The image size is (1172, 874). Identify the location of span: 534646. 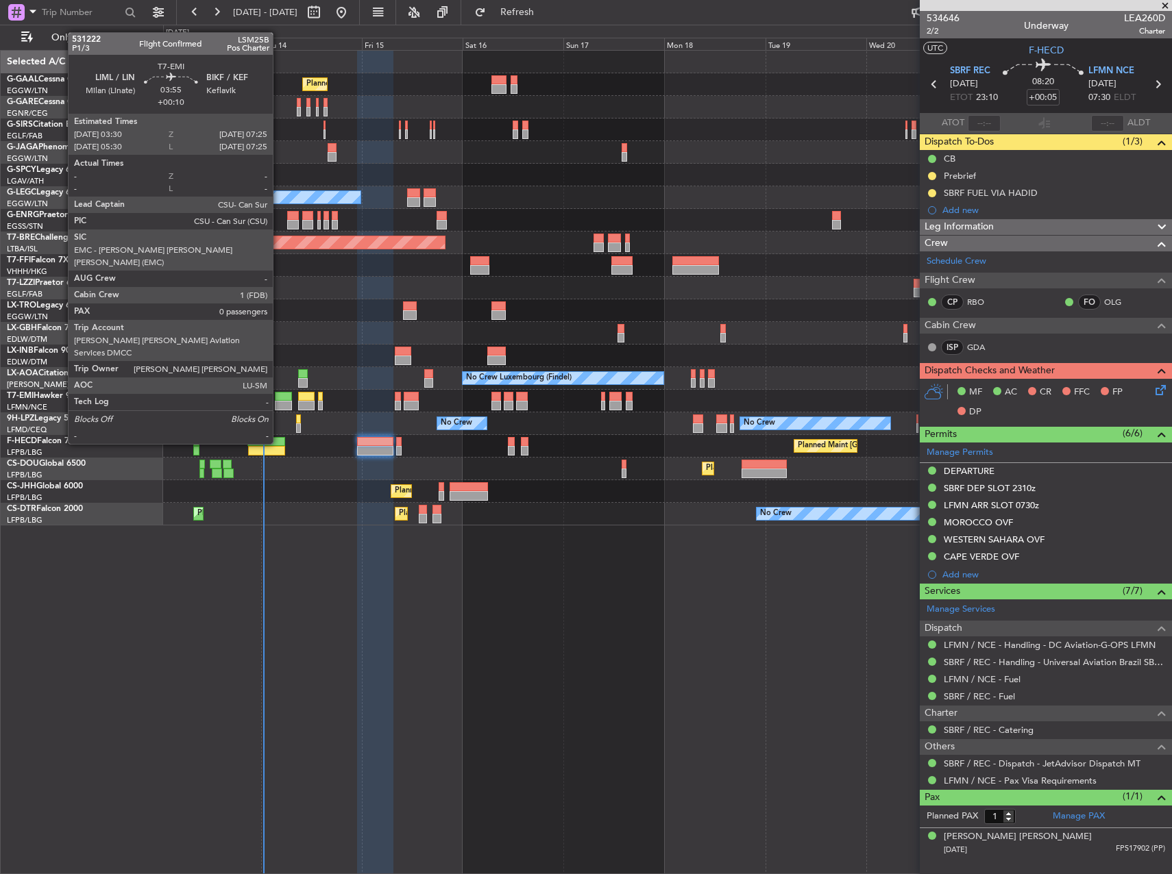
(943, 18).